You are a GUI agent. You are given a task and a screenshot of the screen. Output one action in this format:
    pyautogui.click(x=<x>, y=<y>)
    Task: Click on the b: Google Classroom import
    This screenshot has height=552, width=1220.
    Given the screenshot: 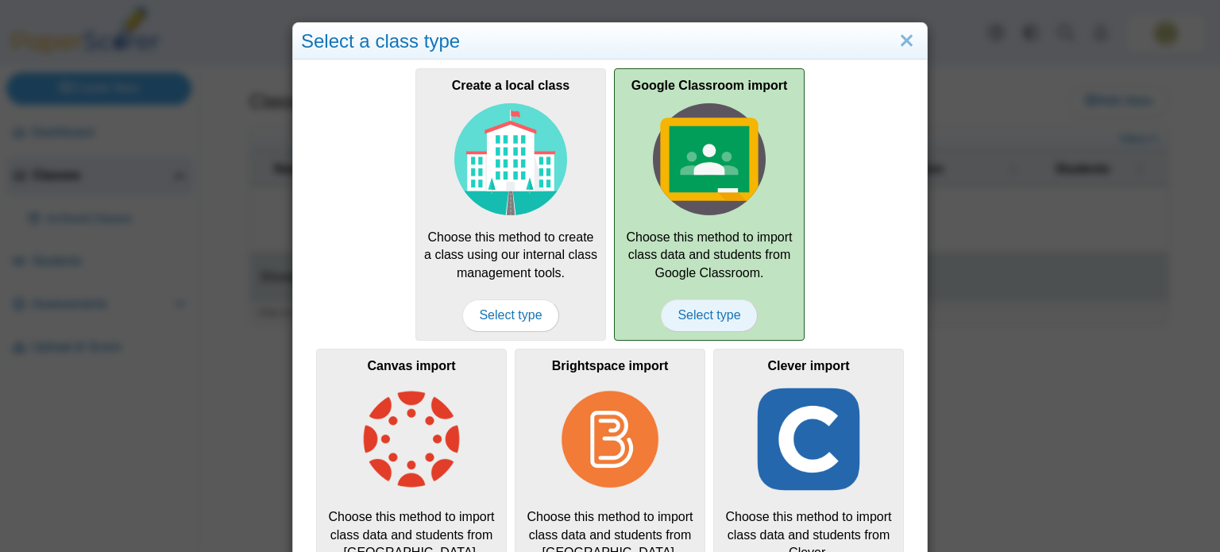 What is the action you would take?
    pyautogui.click(x=709, y=85)
    